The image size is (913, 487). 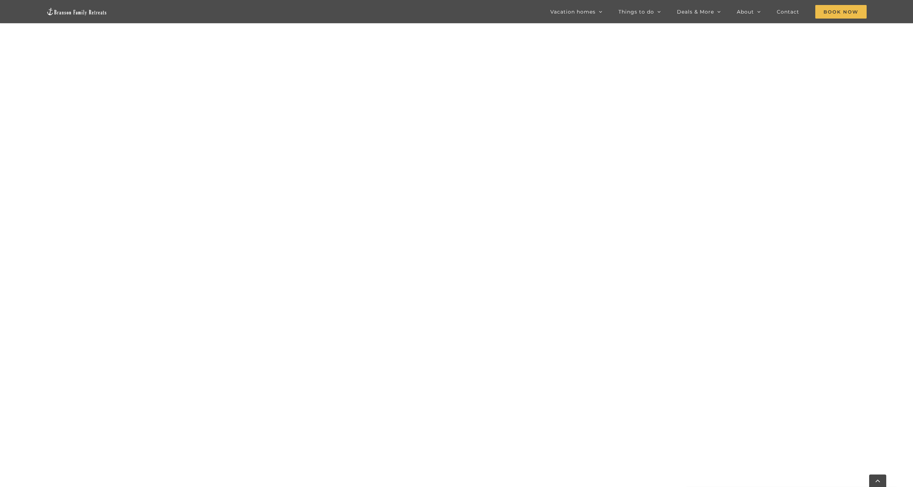 What do you see at coordinates (573, 12) in the screenshot?
I see `span: Vacation homes` at bounding box center [573, 12].